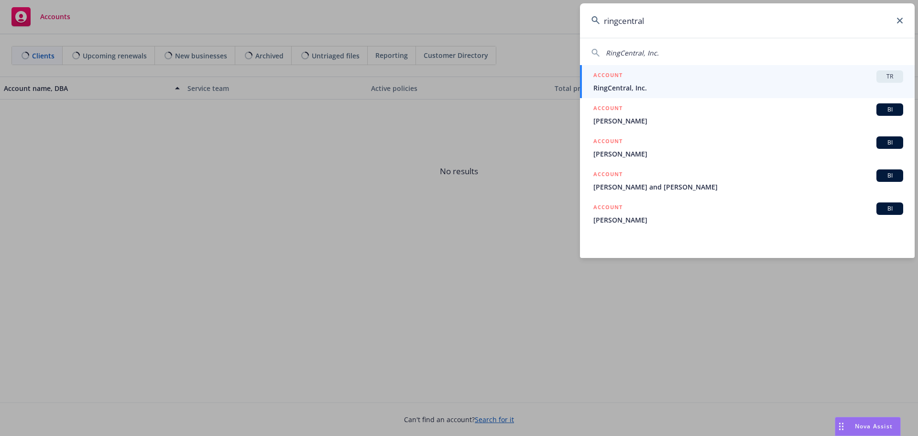  What do you see at coordinates (868, 426) in the screenshot?
I see `button: Nova Assist` at bounding box center [868, 426].